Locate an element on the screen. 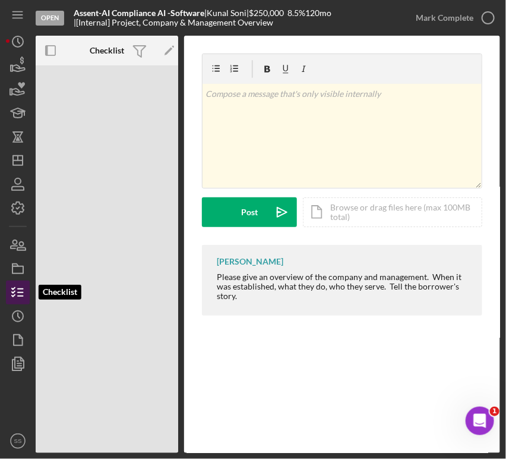  b: Assent-AI Compliance AI -Software is located at coordinates (139, 12).